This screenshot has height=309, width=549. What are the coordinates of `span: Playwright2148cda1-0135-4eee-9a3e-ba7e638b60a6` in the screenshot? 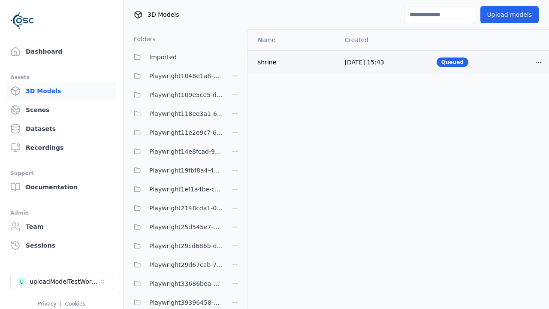 It's located at (186, 208).